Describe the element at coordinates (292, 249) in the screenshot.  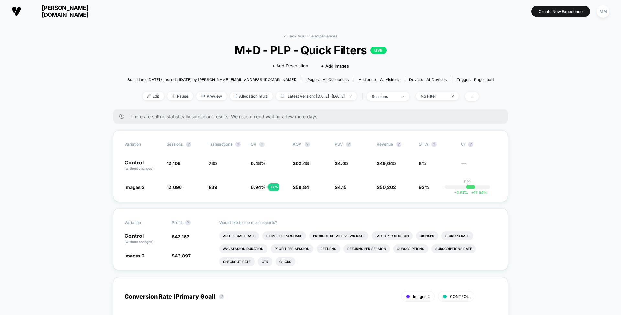
I see `li: Profit Per Session` at that location.